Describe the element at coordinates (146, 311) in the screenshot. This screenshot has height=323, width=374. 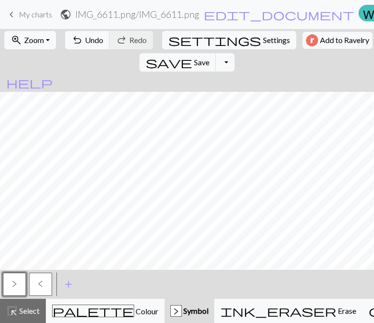
I see `span: Colour` at that location.